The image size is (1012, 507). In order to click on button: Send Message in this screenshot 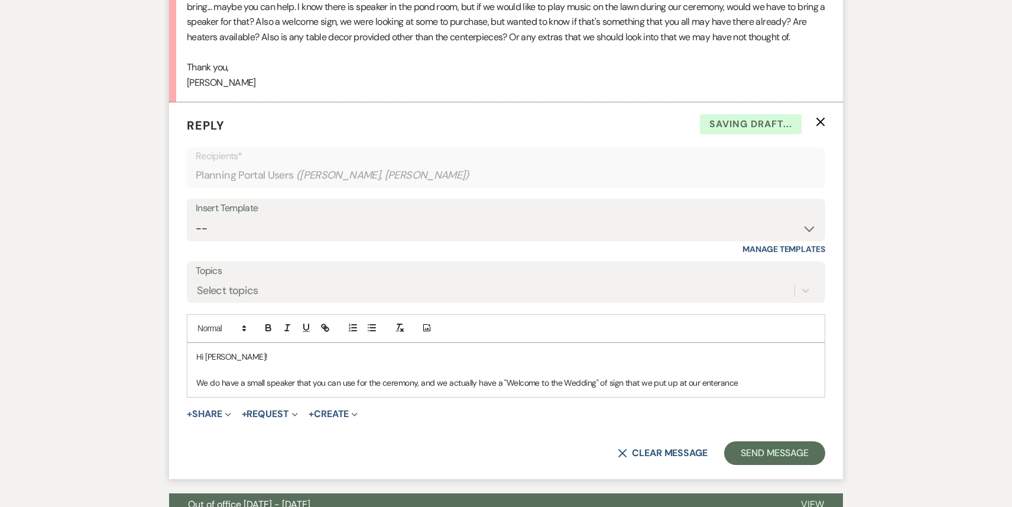, I will do `click(774, 453)`.